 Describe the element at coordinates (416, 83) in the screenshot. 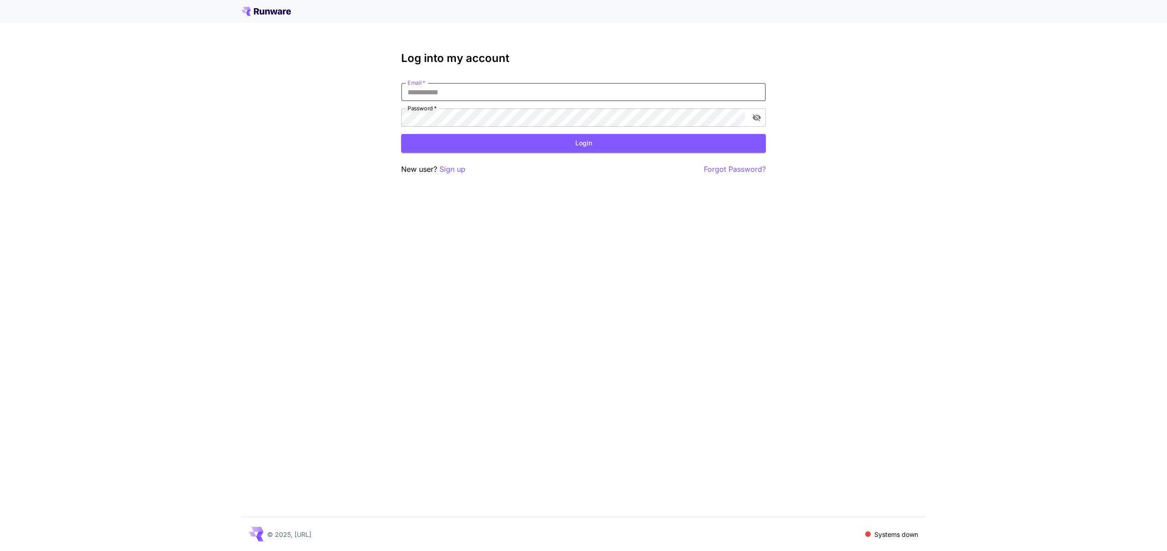

I see `label: Email` at that location.